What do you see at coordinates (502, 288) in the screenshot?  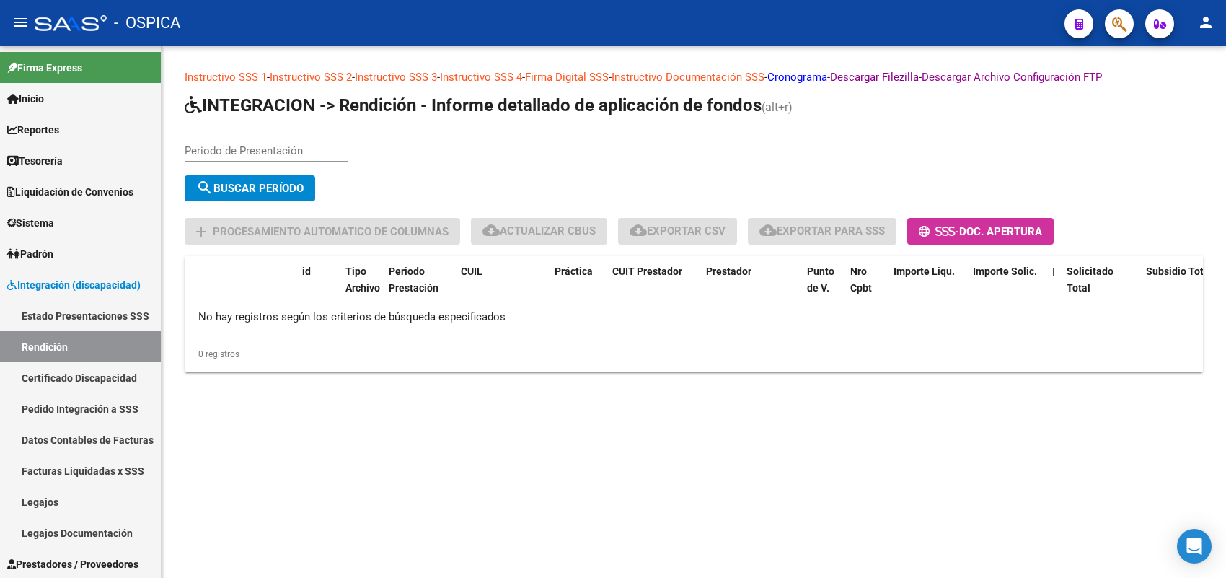 I see `datatable-header-cell: CUIL` at bounding box center [502, 288].